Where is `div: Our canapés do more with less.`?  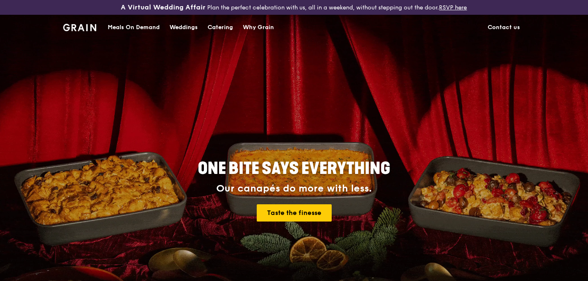
div: Our canapés do more with less. is located at coordinates (294, 188).